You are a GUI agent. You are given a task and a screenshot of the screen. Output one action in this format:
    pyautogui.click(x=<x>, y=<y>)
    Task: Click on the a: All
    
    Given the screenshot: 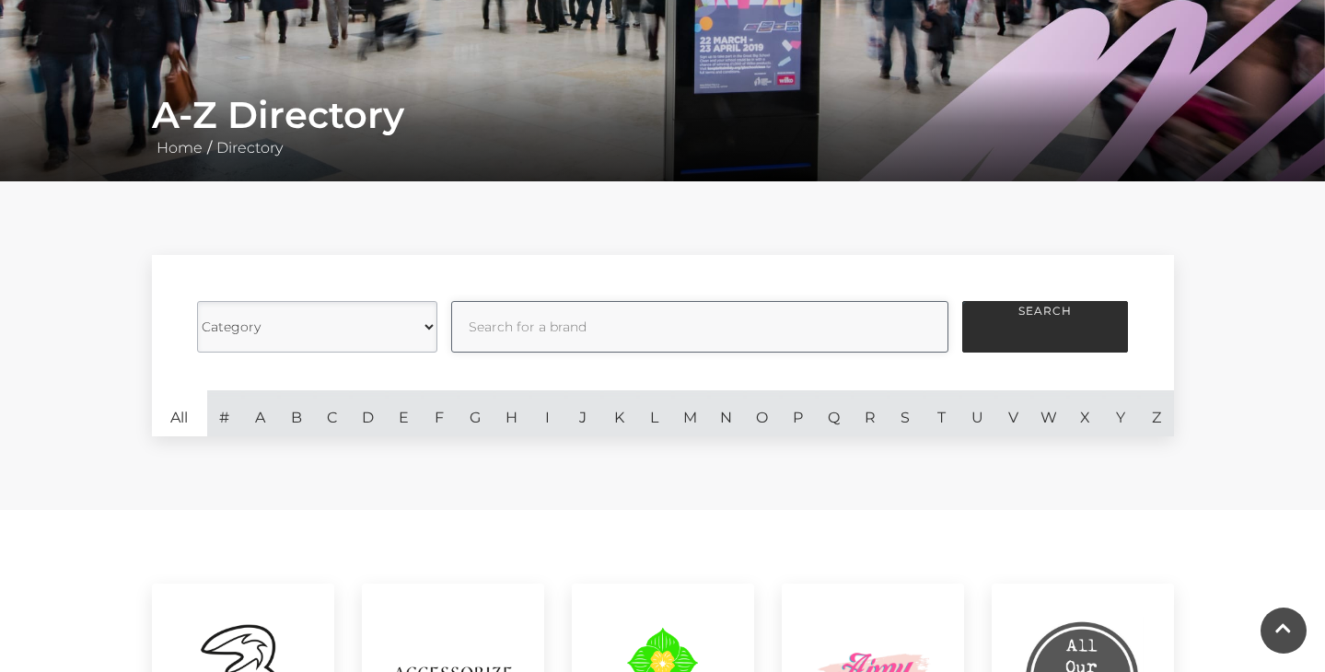 What is the action you would take?
    pyautogui.click(x=180, y=413)
    